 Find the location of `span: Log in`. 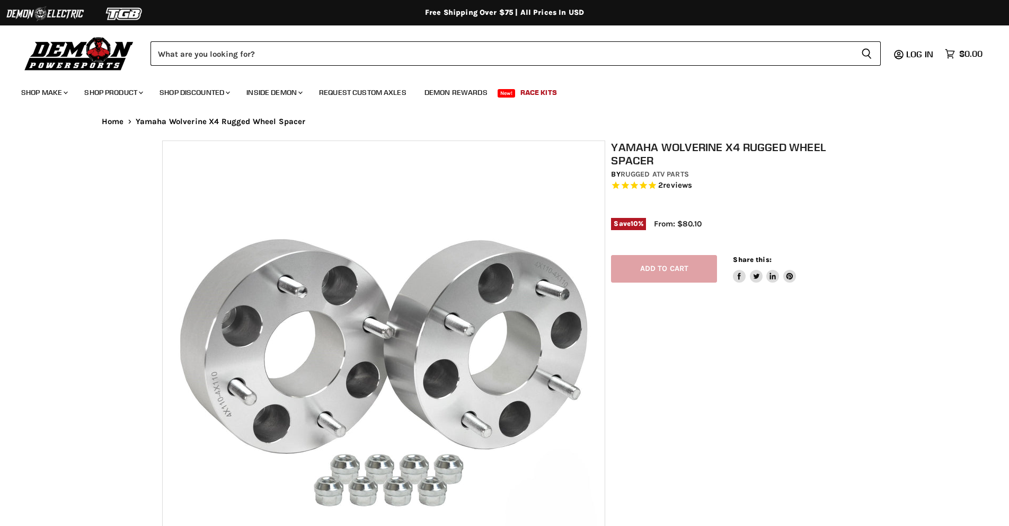

span: Log in is located at coordinates (919, 54).